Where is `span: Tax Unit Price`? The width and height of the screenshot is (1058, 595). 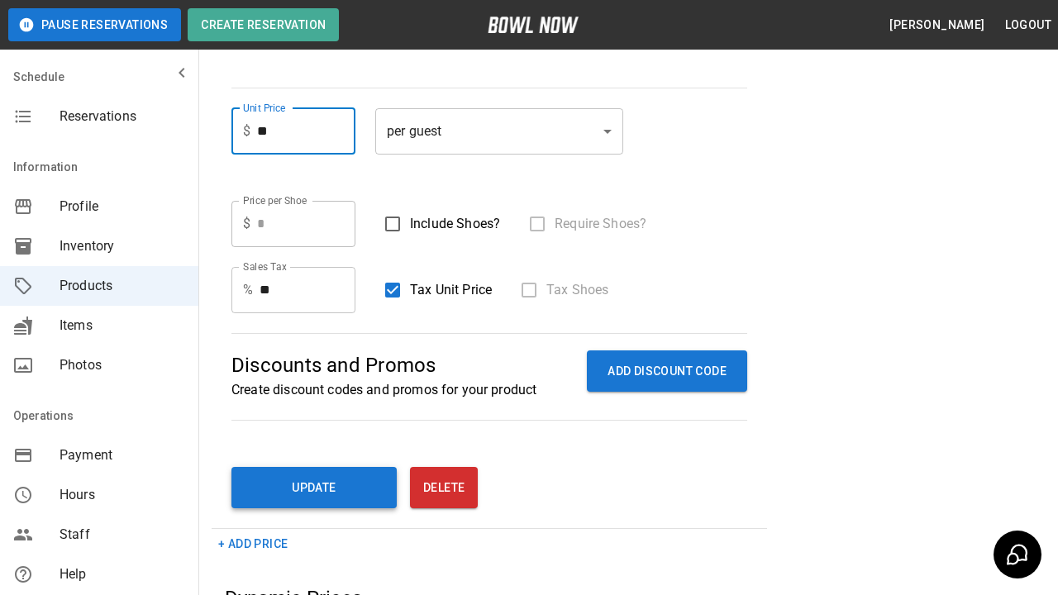 span: Tax Unit Price is located at coordinates (450, 290).